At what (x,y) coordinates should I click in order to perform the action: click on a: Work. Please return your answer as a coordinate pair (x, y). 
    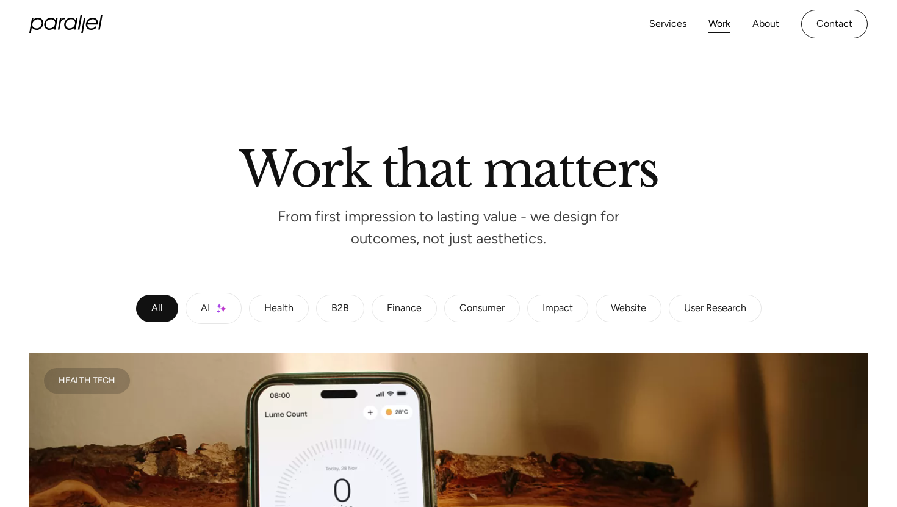
    Looking at the image, I should click on (719, 24).